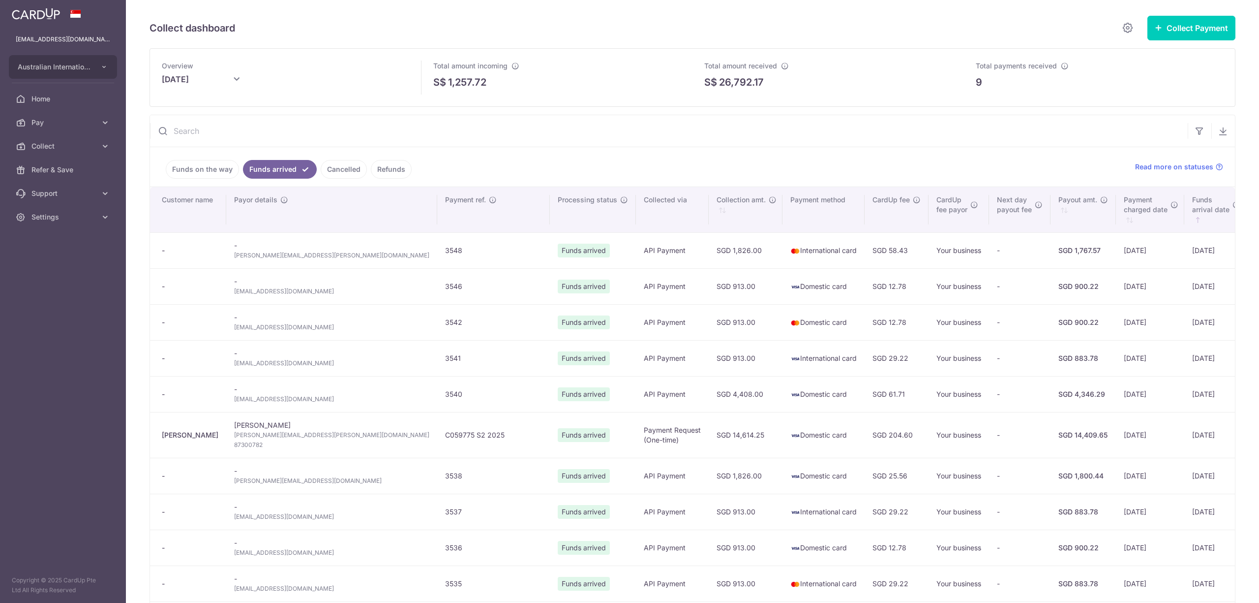 The image size is (1259, 603). Describe the element at coordinates (1146, 205) in the screenshot. I see `span: Payment charged date` at that location.